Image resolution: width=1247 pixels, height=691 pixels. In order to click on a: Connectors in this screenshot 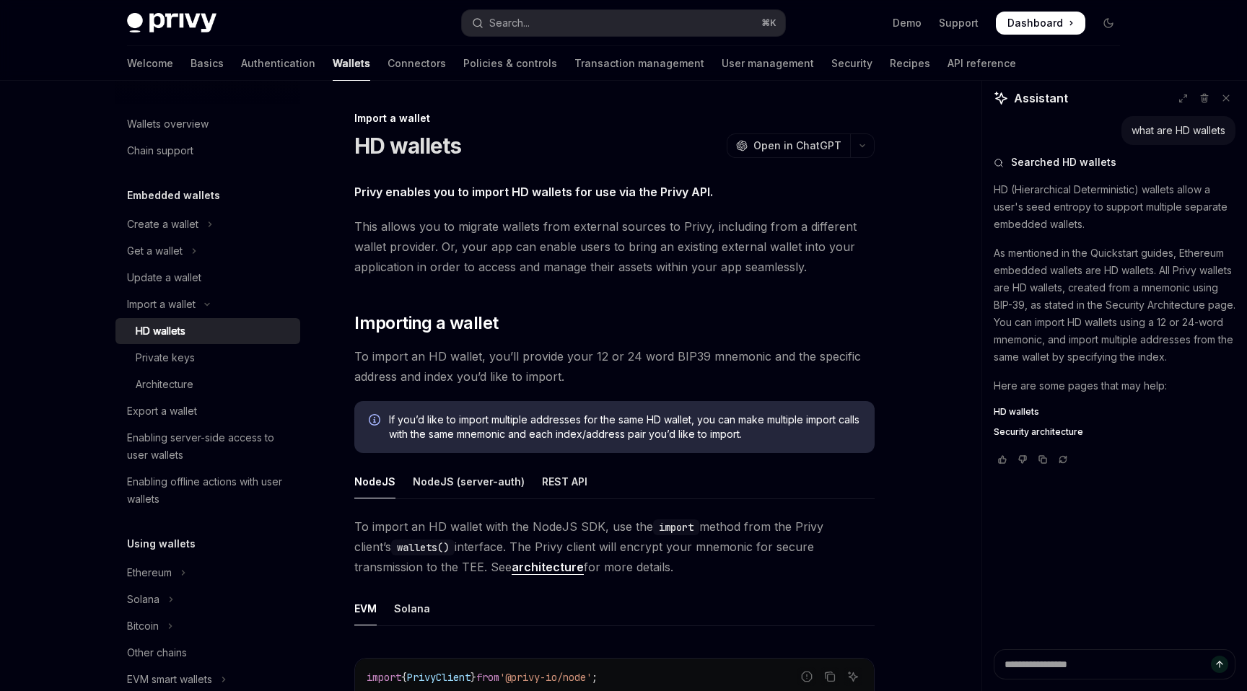, I will do `click(416, 63)`.